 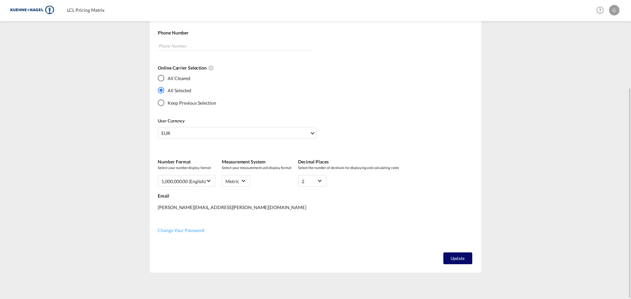 What do you see at coordinates (235, 46) in the screenshot?
I see `input: Phone Number` at bounding box center [235, 46].